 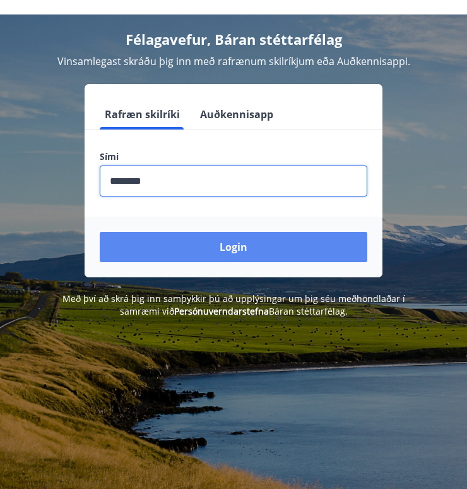 What do you see at coordinates (234, 247) in the screenshot?
I see `button: Login` at bounding box center [234, 247].